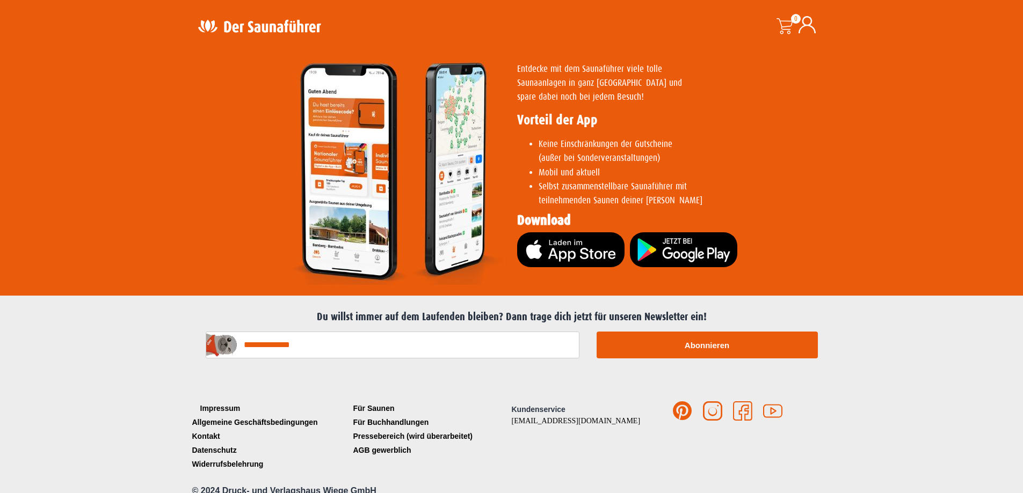 The width and height of the screenshot is (1023, 493). I want to click on a: Allgemeine Geschäftsbedingungen, so click(270, 423).